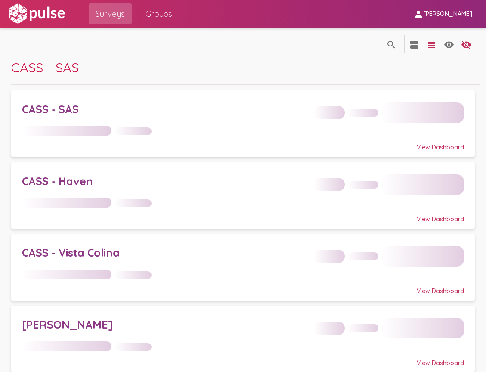 This screenshot has width=486, height=372. I want to click on a: CASS - Vista ColinaView Dashboard, so click(243, 267).